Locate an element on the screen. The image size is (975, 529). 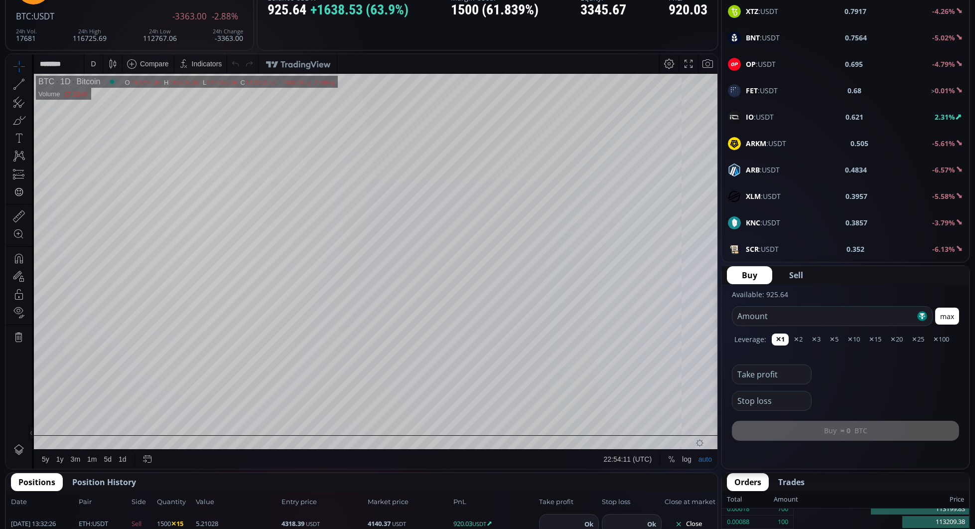
div: Volume is located at coordinates (43, 39).